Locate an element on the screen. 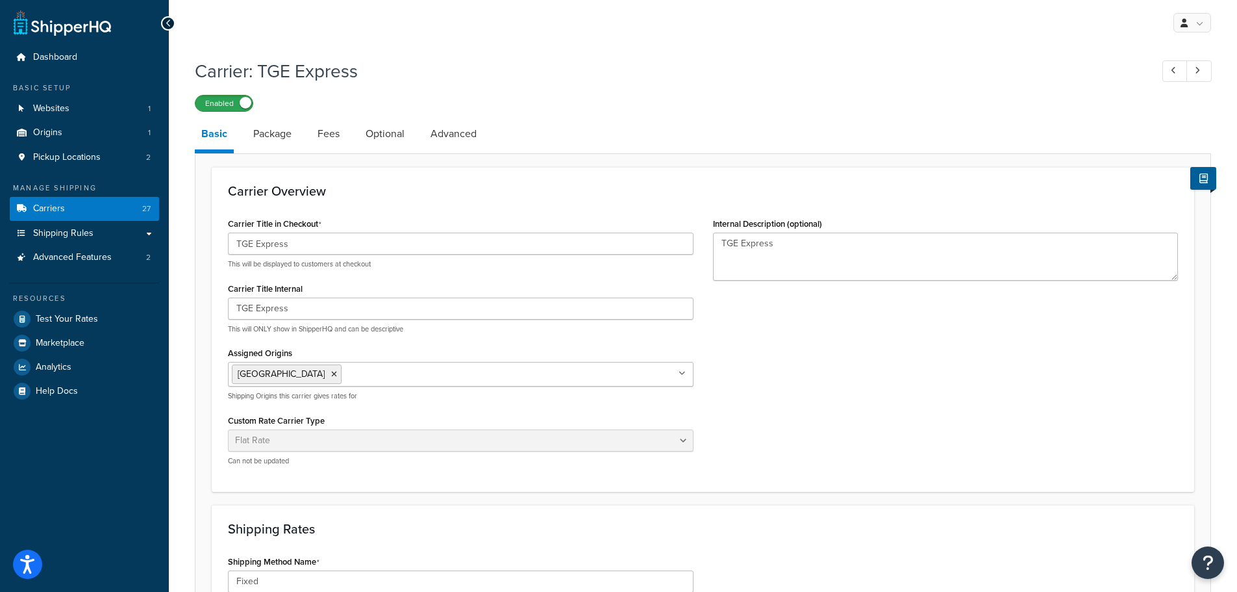 This screenshot has width=1237, height=592. a: Carriers27 is located at coordinates (84, 209).